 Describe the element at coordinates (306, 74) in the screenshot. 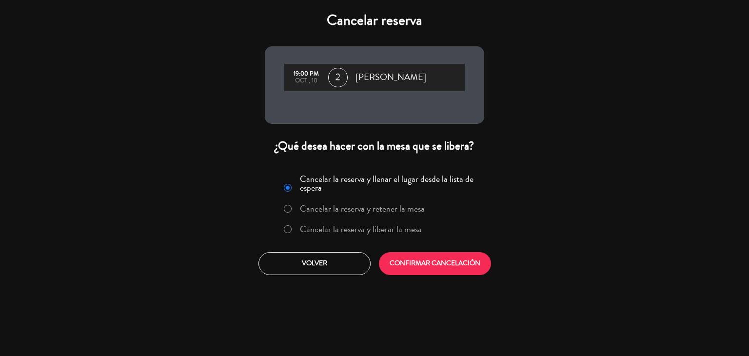

I see `div: 19:00 PM` at that location.